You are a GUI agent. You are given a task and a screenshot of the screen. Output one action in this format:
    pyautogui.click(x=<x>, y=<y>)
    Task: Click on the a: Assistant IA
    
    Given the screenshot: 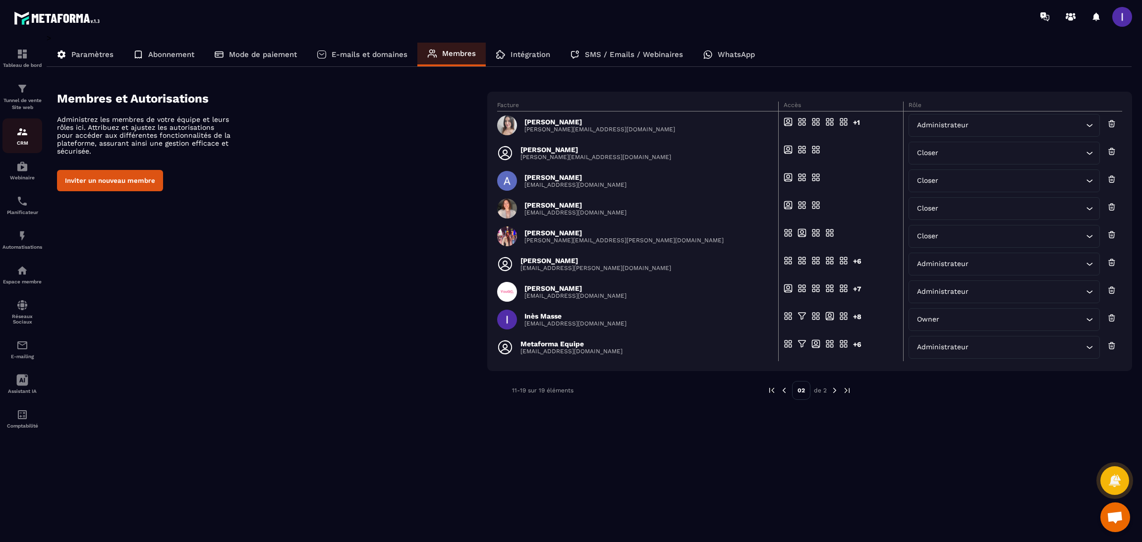 What is the action you would take?
    pyautogui.click(x=22, y=384)
    